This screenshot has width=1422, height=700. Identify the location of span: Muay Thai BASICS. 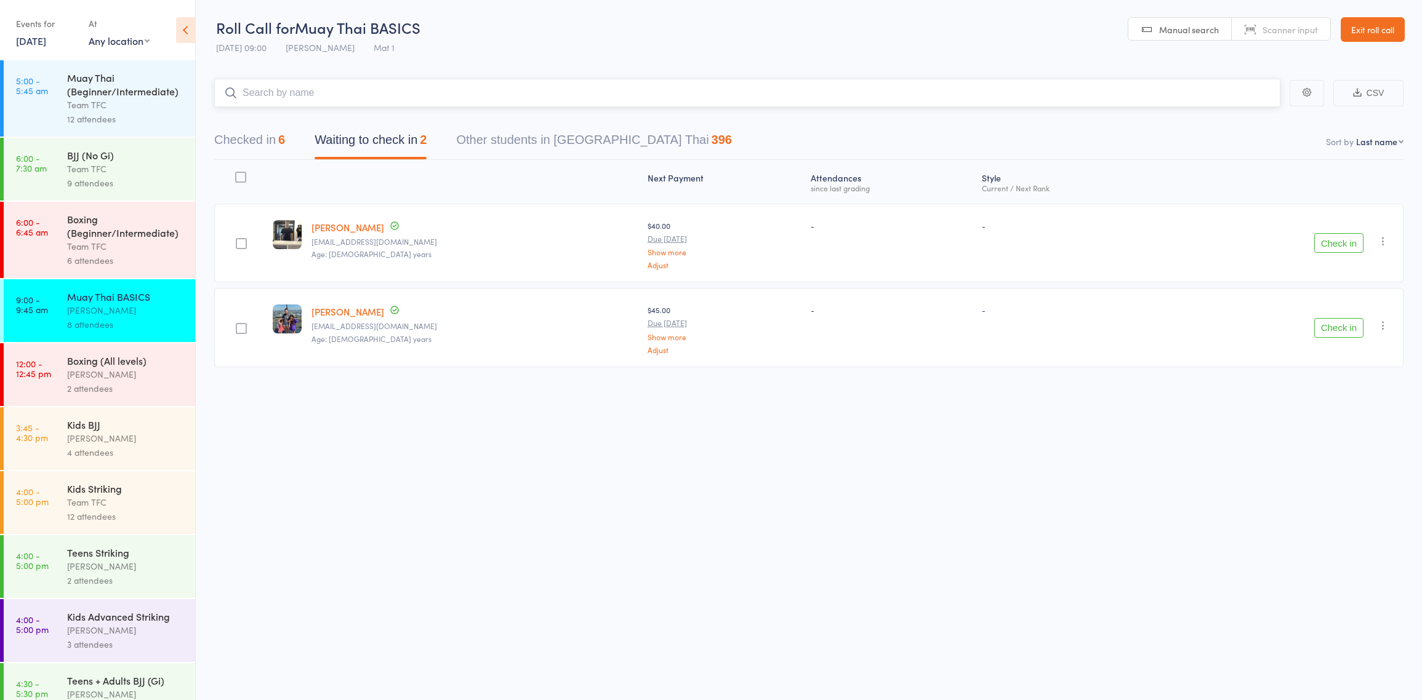
(358, 27).